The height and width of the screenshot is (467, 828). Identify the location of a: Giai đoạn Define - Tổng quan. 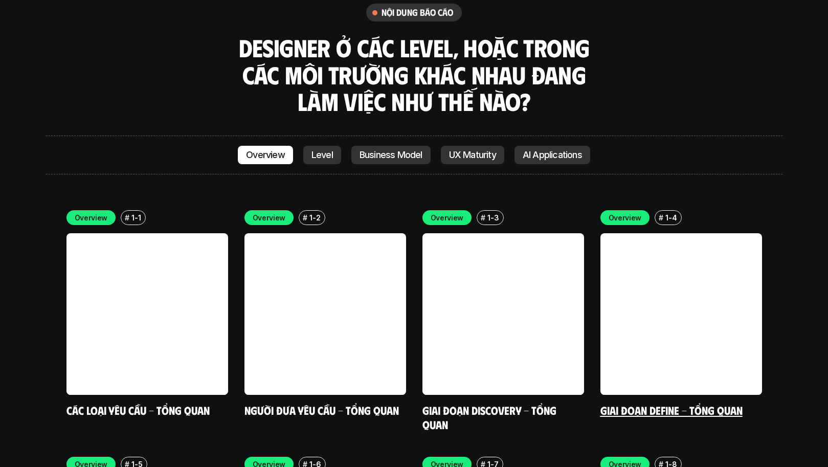
(671, 410).